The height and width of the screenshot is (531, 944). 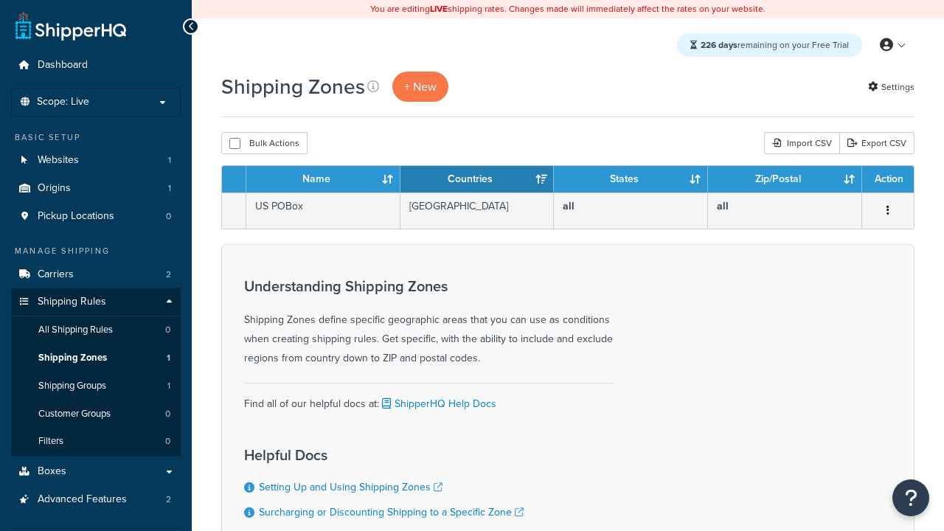 What do you see at coordinates (96, 188) in the screenshot?
I see `li: Origins` at bounding box center [96, 188].